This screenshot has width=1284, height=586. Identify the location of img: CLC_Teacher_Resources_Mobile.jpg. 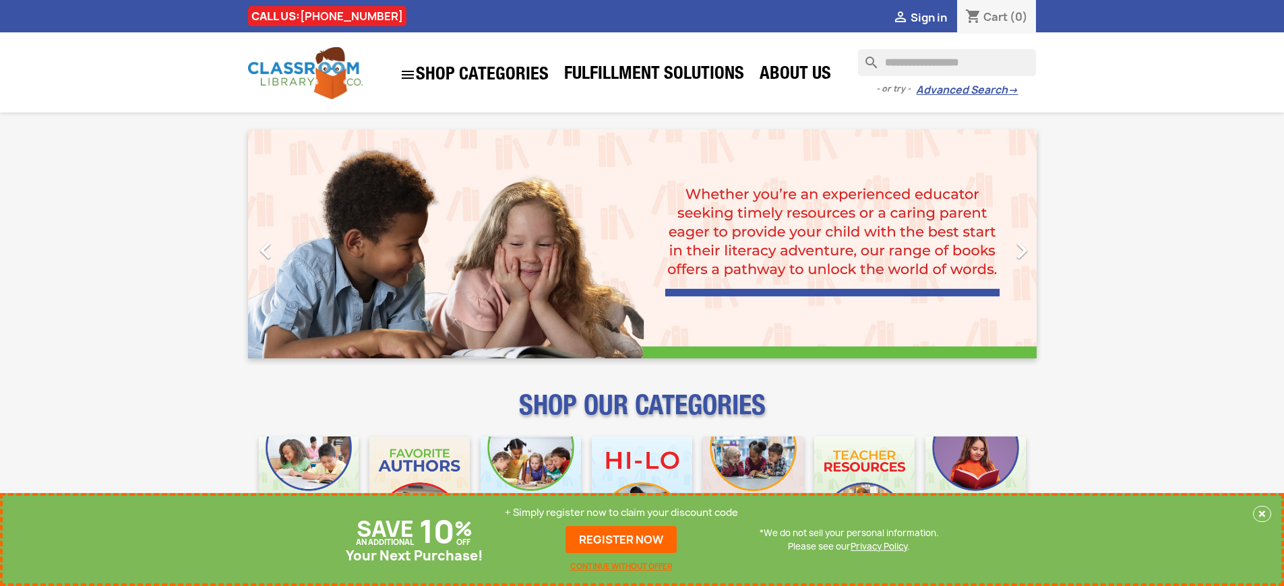
(864, 487).